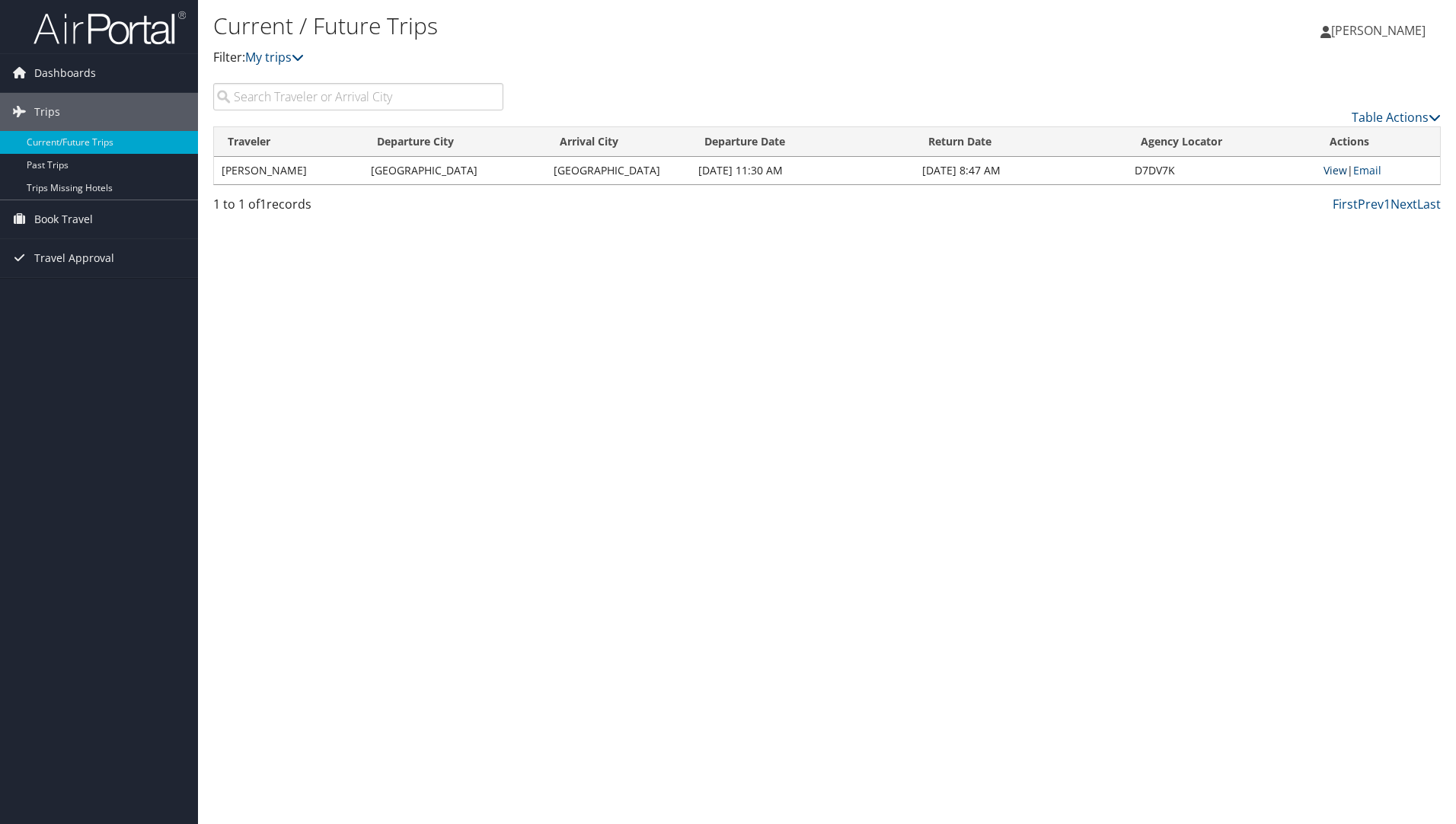  What do you see at coordinates (622, 58) in the screenshot?
I see `p: Filter:` at bounding box center [622, 58].